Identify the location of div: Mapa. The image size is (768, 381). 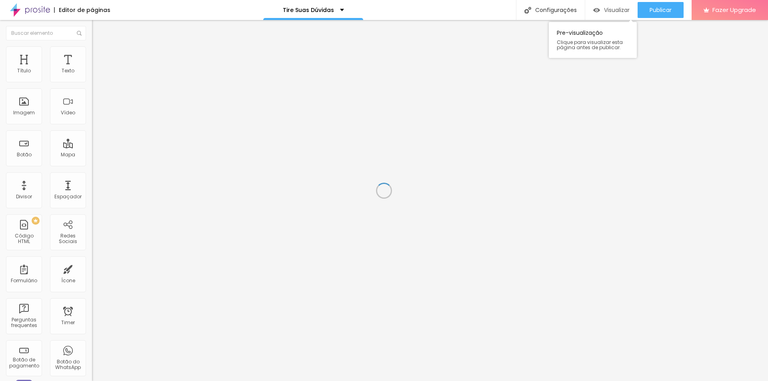
(68, 155).